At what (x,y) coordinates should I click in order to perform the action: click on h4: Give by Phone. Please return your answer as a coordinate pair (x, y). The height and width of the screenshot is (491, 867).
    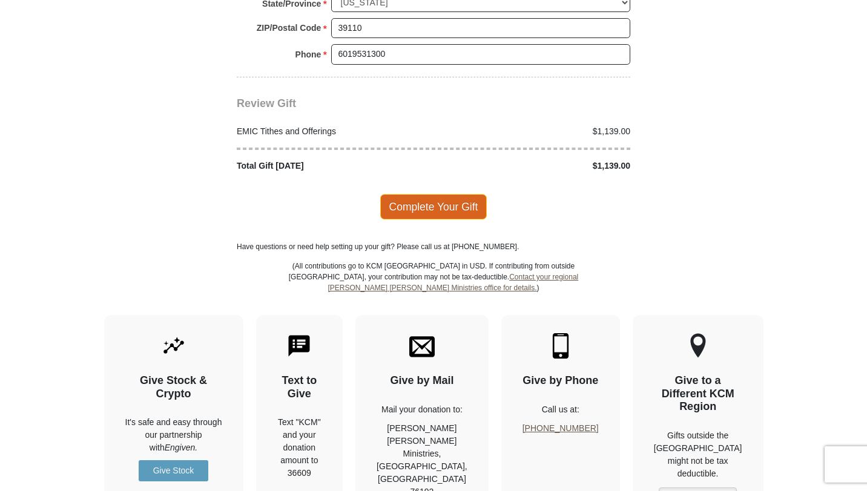
    Looking at the image, I should click on (560, 381).